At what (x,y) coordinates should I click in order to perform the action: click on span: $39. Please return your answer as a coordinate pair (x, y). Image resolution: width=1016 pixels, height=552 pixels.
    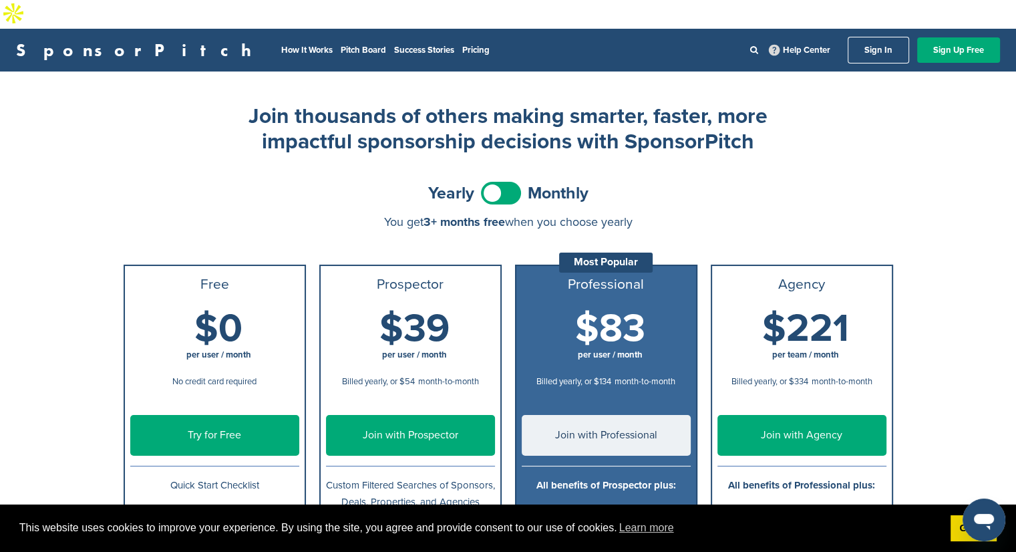
    Looking at the image, I should click on (414, 329).